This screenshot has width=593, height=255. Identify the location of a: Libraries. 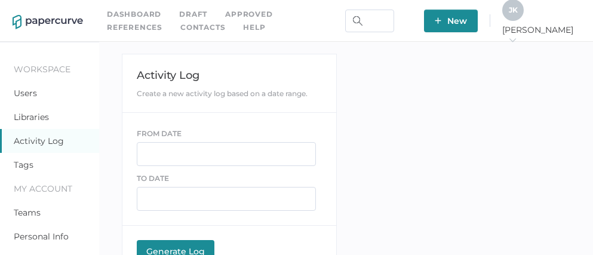
(31, 117).